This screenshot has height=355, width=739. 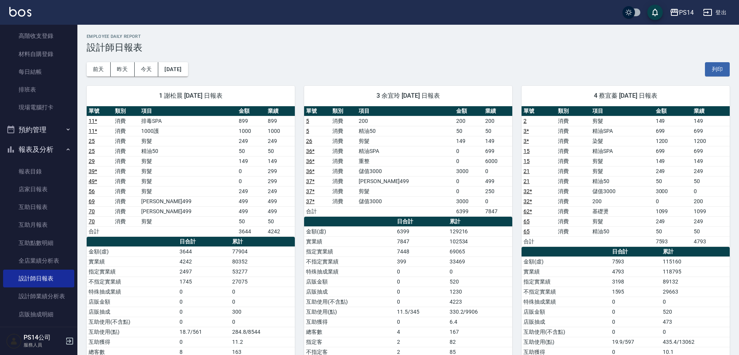 I want to click on td: 2497, so click(x=203, y=272).